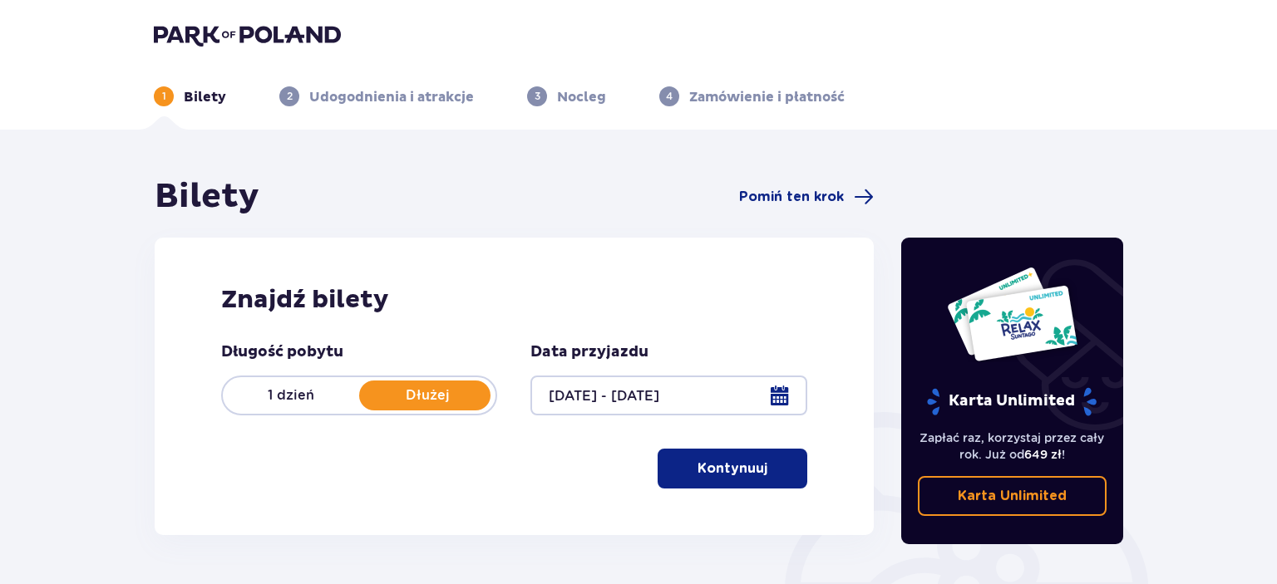 This screenshot has height=584, width=1277. Describe the element at coordinates (1012, 314) in the screenshot. I see `img: Dwie karty całoroczne do Suntago z napisem 'UNLIMITED RELAX', na białym tle z tropikalnymi liśćmi...` at that location.